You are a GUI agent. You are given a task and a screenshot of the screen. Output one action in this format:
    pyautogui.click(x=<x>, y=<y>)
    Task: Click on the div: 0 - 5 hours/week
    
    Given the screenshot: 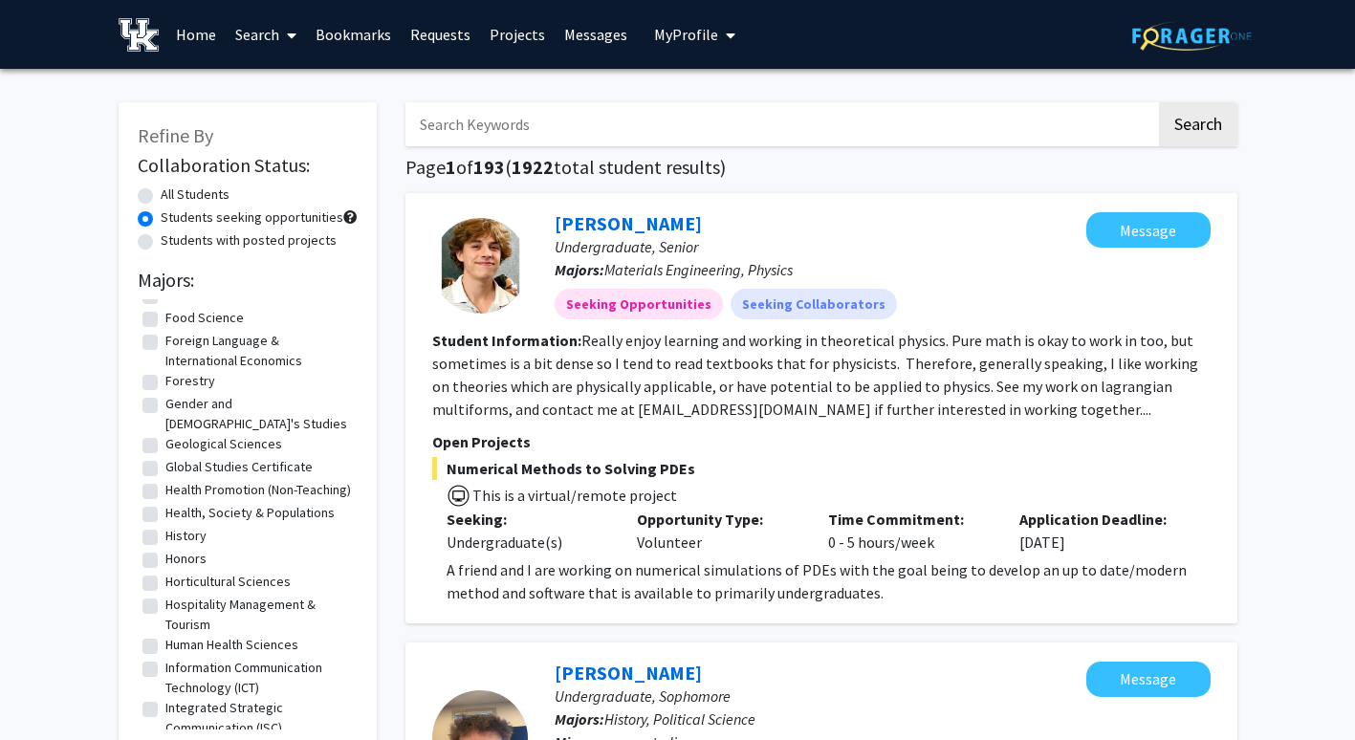 What is the action you would take?
    pyautogui.click(x=909, y=531)
    